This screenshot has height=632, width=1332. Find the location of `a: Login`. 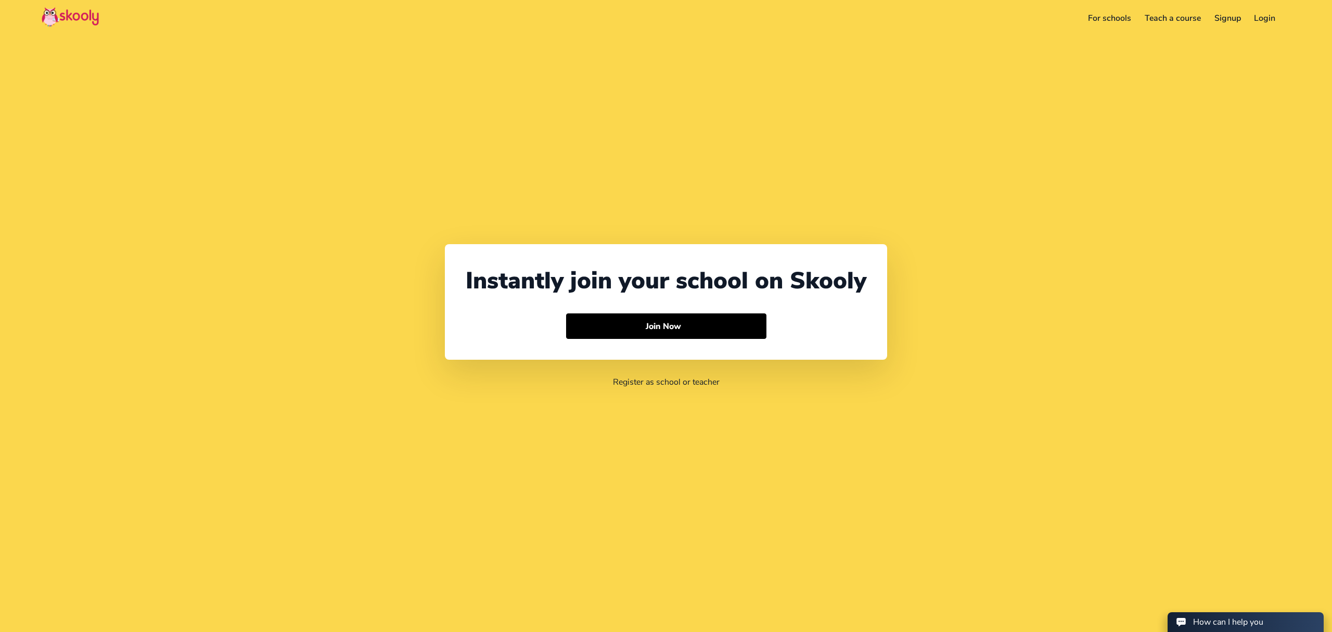

a: Login is located at coordinates (1265, 18).